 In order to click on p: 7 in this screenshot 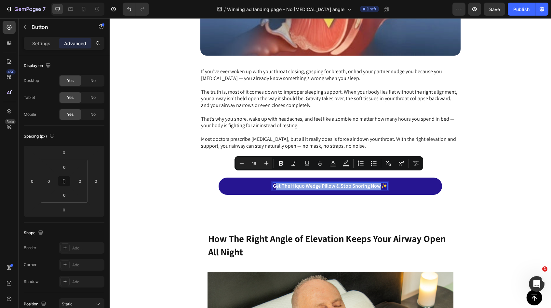, I will do `click(44, 9)`.